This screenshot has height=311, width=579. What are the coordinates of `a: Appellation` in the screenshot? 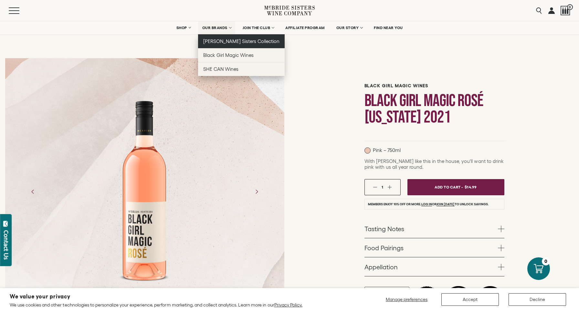 It's located at (434, 267).